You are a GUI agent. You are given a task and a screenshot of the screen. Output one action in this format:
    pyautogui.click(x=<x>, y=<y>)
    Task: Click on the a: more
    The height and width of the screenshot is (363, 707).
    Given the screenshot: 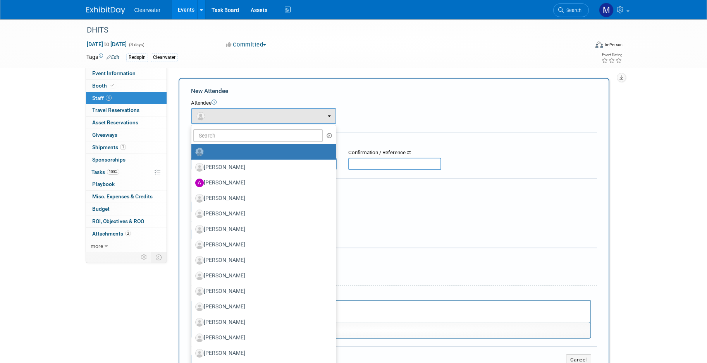 What is the action you would take?
    pyautogui.click(x=126, y=246)
    